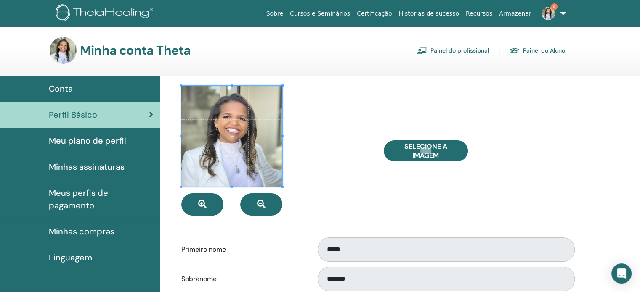  Describe the element at coordinates (199, 279) in the screenshot. I see `font: Sobrenome` at that location.